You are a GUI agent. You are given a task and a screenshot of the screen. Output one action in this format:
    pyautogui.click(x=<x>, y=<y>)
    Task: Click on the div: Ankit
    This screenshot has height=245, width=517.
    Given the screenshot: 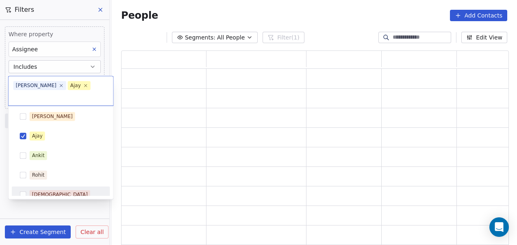 What is the action you would take?
    pyautogui.click(x=38, y=155)
    